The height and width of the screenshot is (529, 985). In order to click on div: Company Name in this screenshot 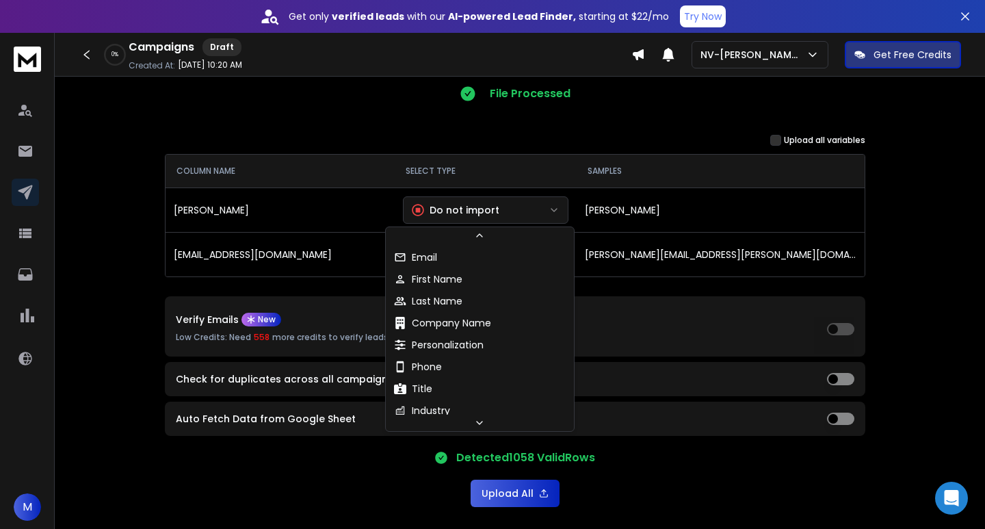, I will do `click(443, 323)`.